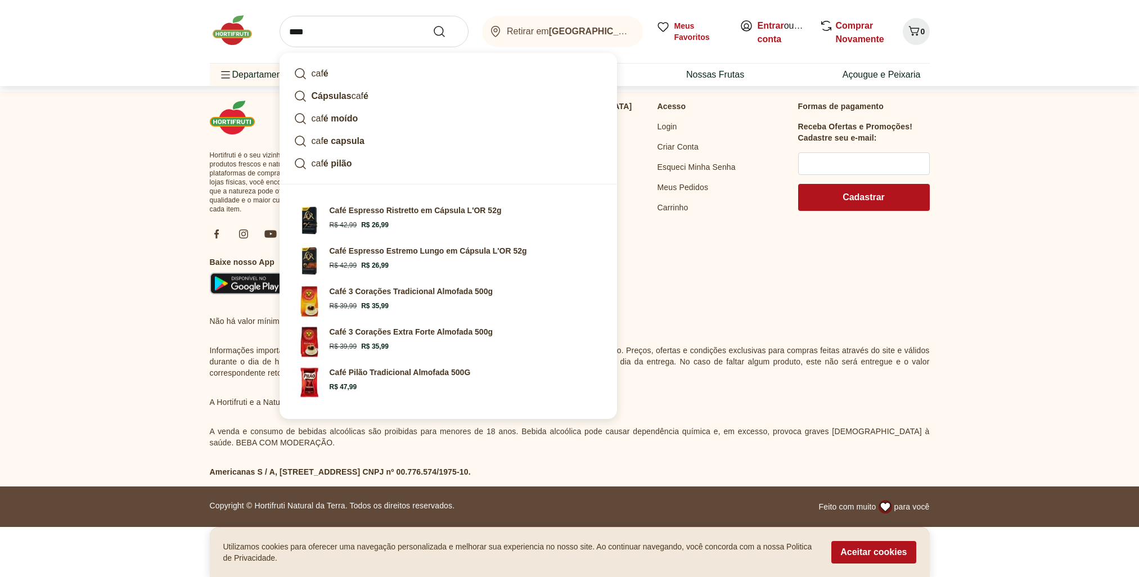 The height and width of the screenshot is (577, 1139). What do you see at coordinates (309, 261) in the screenshot?
I see `img: Café Espresso Estremo Lungo em Cápsula L'OR 52g` at bounding box center [309, 261].